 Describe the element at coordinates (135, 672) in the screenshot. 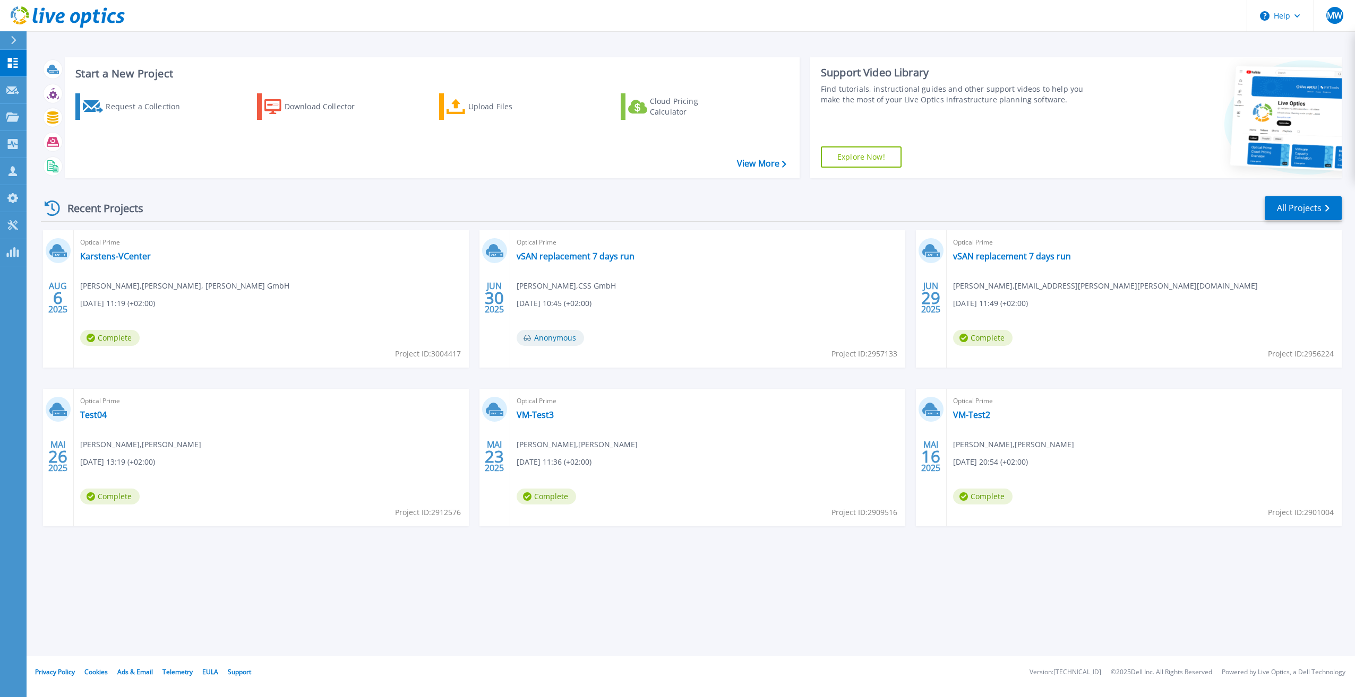

I see `a: Ads & Email` at that location.